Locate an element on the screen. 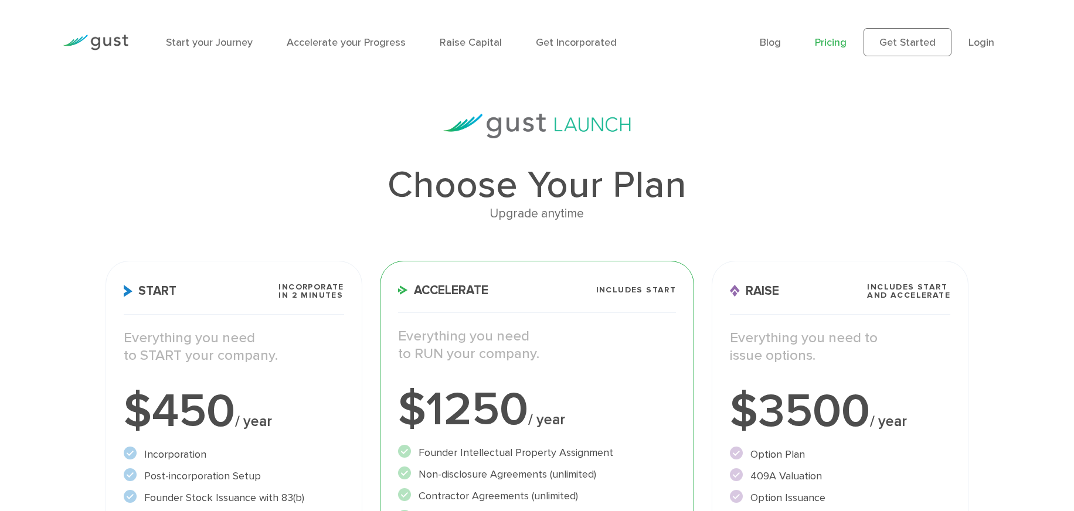 This screenshot has height=511, width=1074. a: Blog is located at coordinates (770, 42).